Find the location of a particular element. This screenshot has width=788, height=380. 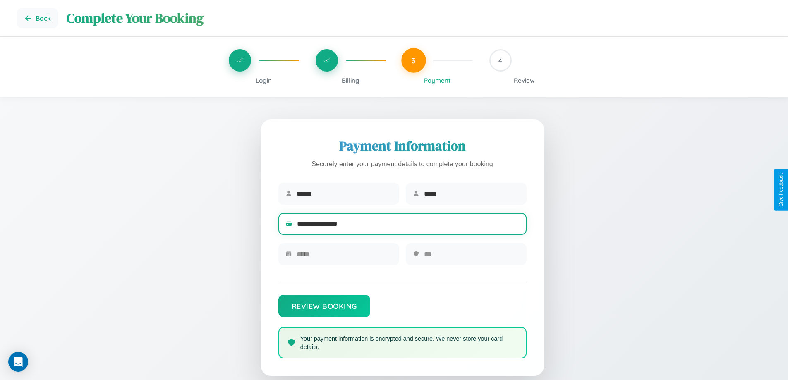

p: Your payment information is encrypted and secure. We never store your card details. is located at coordinates (409, 343).